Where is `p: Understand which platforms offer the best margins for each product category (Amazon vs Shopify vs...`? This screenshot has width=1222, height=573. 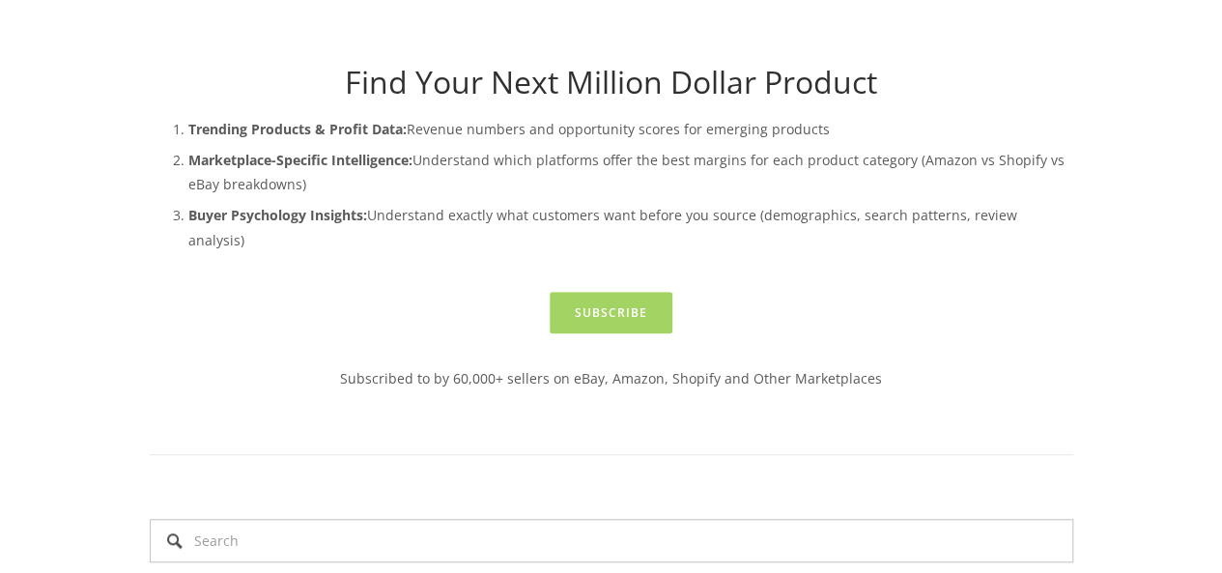
p: Understand which platforms offer the best margins for each product category (Amazon vs Shopify vs... is located at coordinates (631, 172).